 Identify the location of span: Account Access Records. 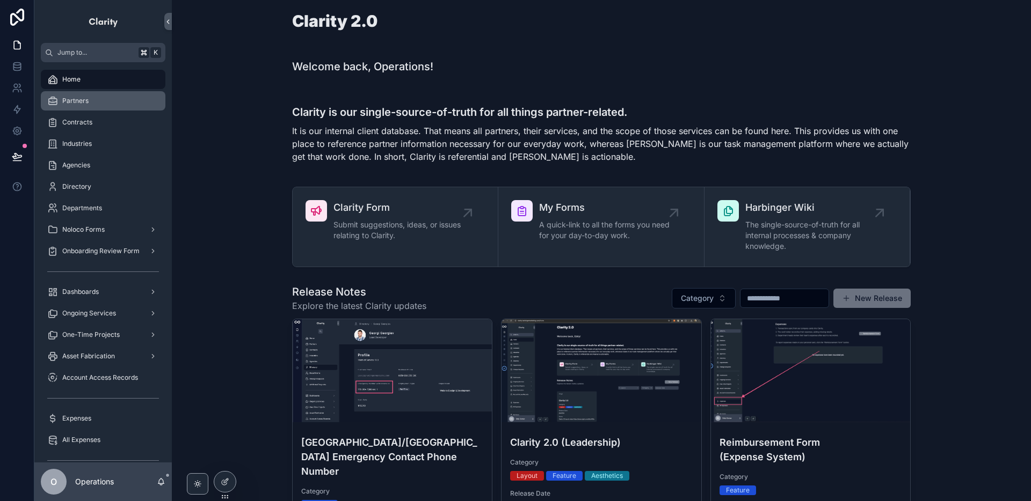
(100, 378).